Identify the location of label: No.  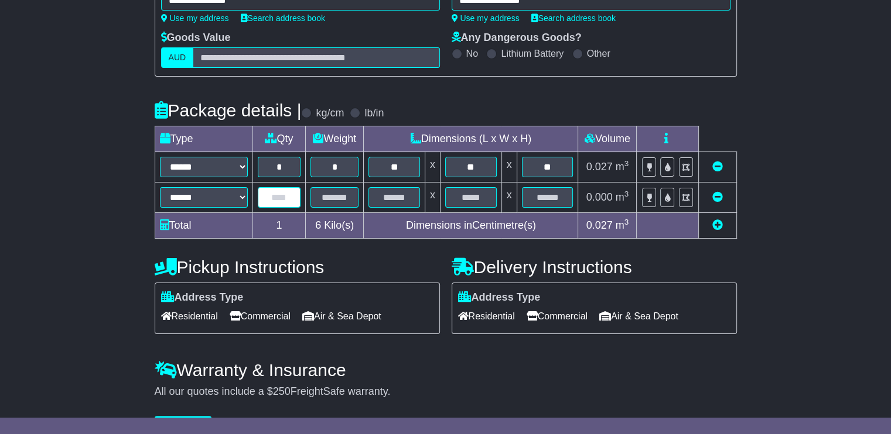
(472, 53).